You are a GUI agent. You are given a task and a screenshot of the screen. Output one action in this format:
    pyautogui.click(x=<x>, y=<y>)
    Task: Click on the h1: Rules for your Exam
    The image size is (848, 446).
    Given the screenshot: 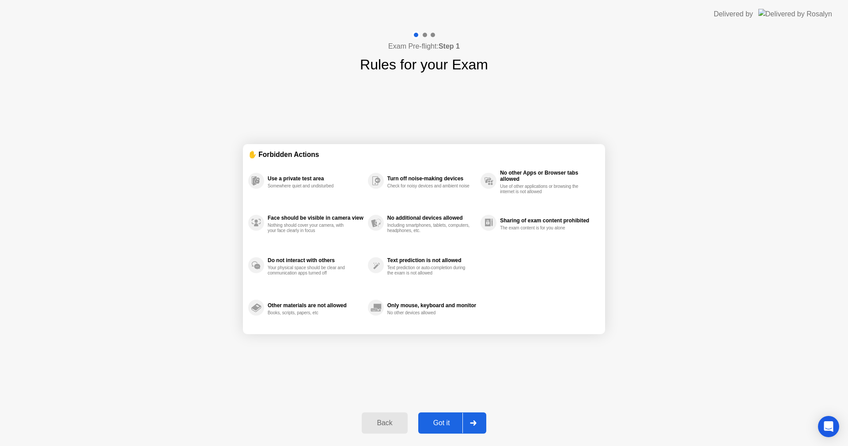 What is the action you would take?
    pyautogui.click(x=424, y=64)
    